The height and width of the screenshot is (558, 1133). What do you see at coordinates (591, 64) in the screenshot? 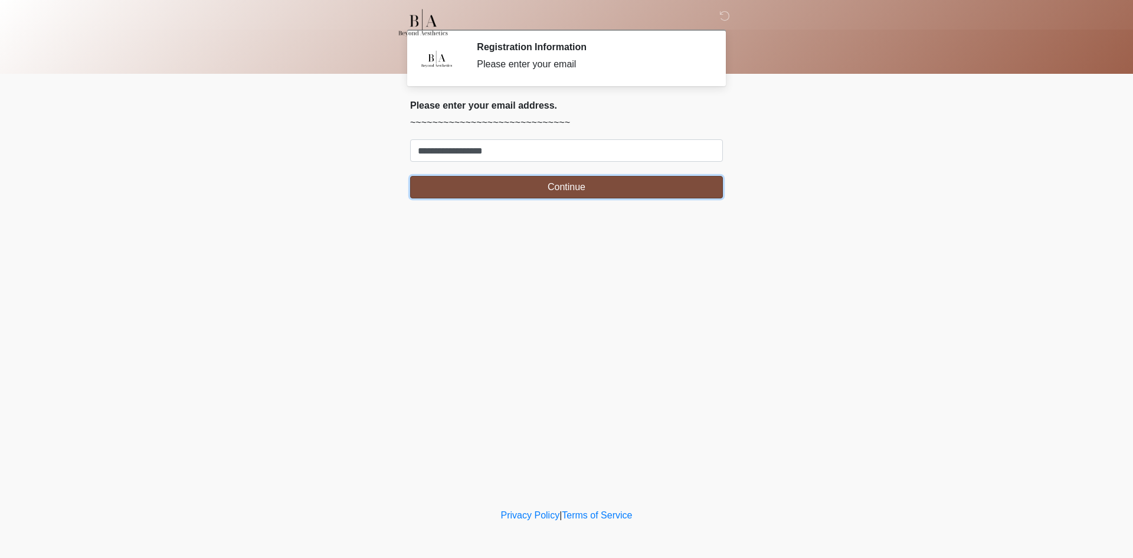
I see `div: Please enter your email` at bounding box center [591, 64].